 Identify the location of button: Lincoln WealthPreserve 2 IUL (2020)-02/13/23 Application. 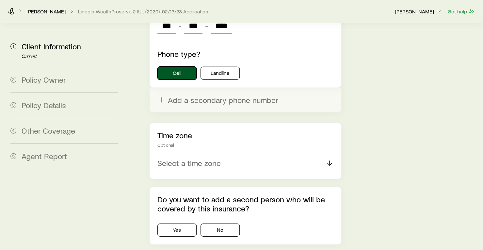
(143, 11).